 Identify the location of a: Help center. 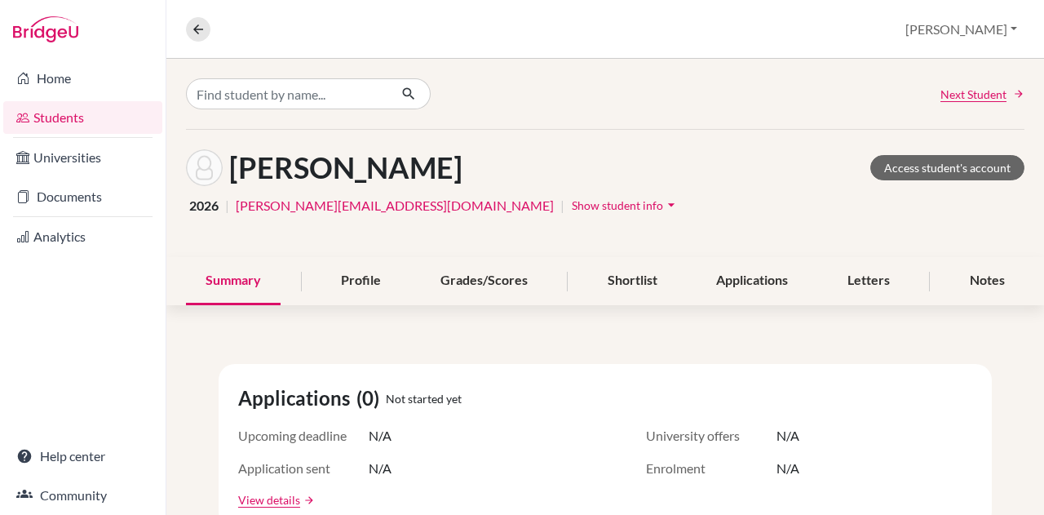
(82, 456).